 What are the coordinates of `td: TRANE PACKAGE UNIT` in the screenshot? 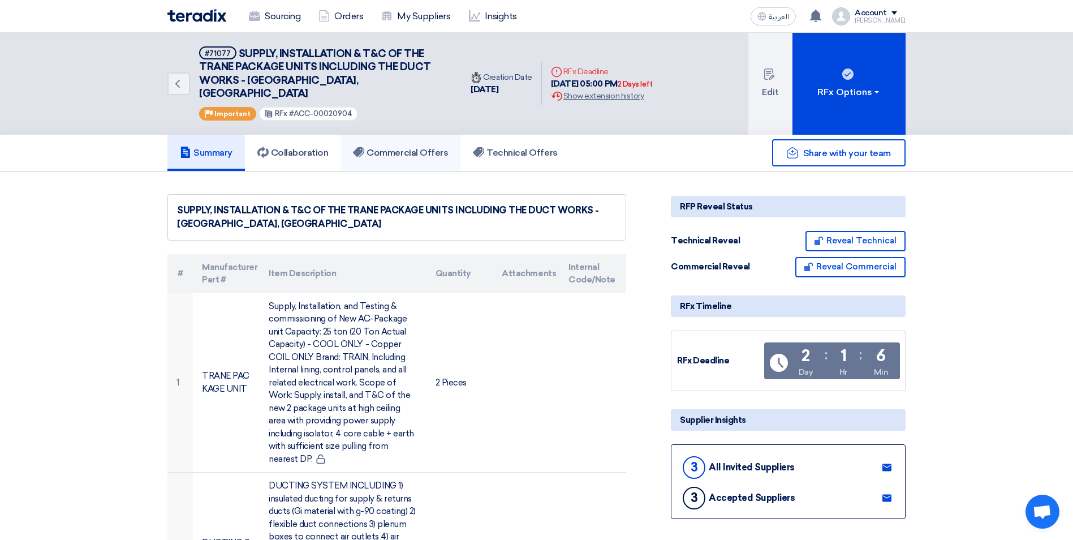 It's located at (226, 382).